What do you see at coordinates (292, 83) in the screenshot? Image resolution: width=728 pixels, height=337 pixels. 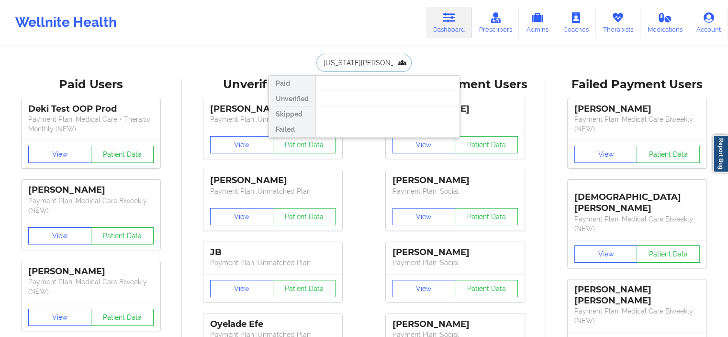 I see `div: Paid` at bounding box center [292, 83].